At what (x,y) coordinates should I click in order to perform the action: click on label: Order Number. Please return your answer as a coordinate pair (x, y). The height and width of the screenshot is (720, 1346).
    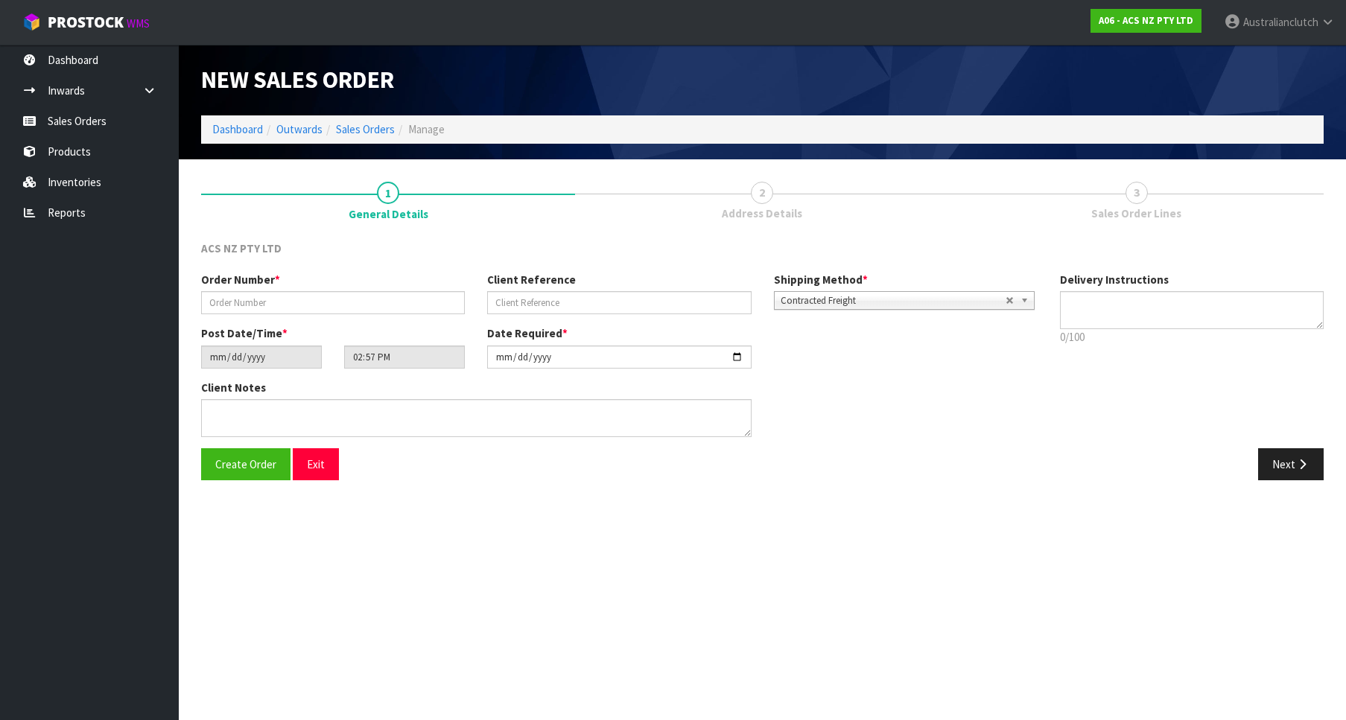
    Looking at the image, I should click on (241, 279).